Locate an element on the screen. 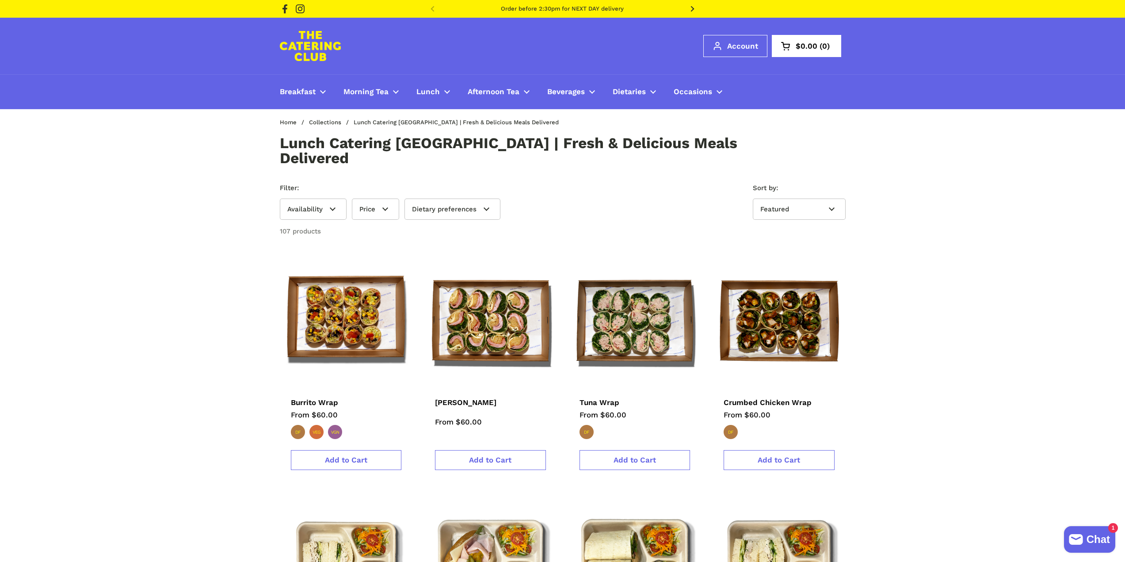  span: Tuna Wrap is located at coordinates (600, 403).